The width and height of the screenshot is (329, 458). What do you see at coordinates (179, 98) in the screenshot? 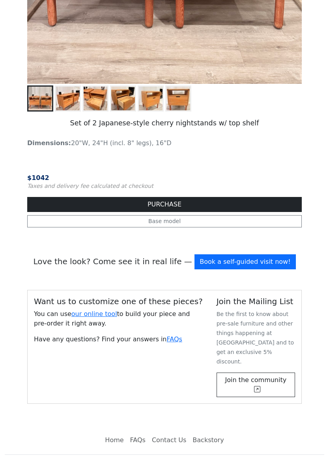
I see `img: Nightstand /w Top Shelf - Face View` at bounding box center [179, 98].